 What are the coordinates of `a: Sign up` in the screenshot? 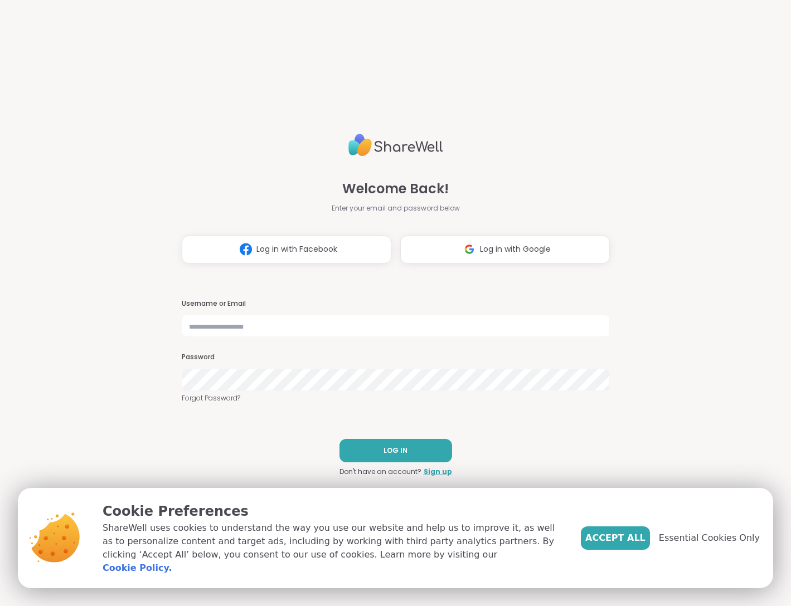 It's located at (438, 472).